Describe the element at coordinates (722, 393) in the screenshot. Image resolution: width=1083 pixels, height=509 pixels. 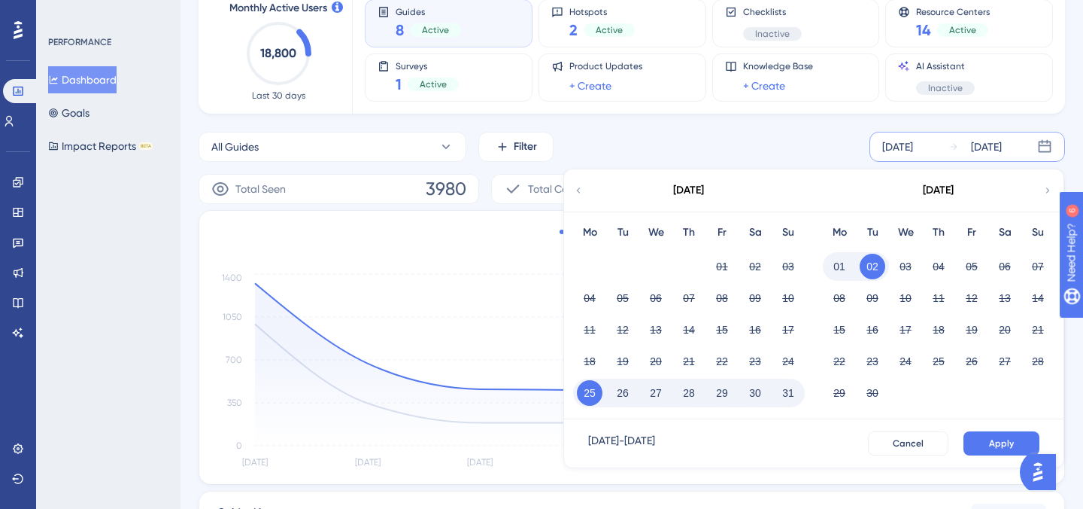
I see `button: 29` at that location.